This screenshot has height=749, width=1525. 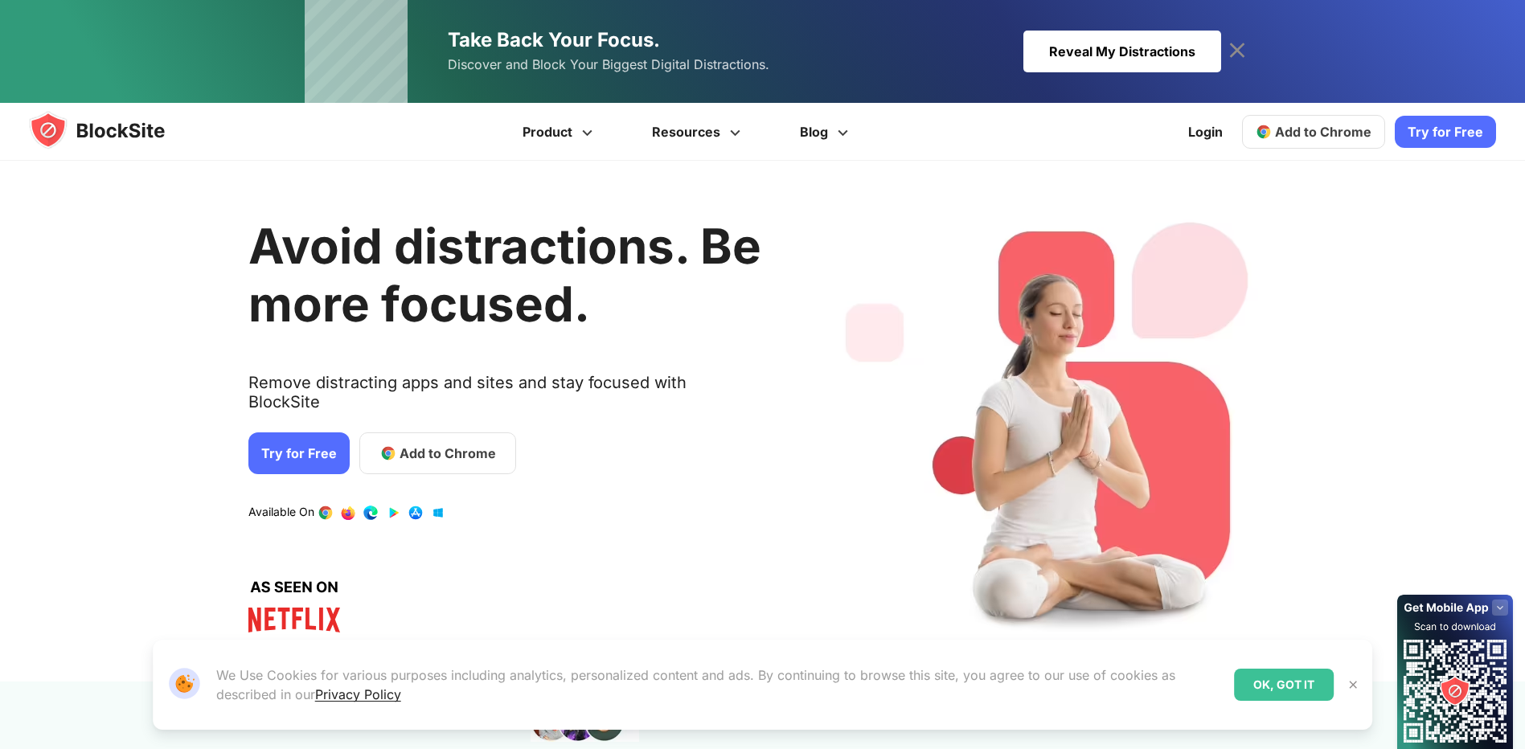 I want to click on div: OK, GOT IT, so click(x=1284, y=685).